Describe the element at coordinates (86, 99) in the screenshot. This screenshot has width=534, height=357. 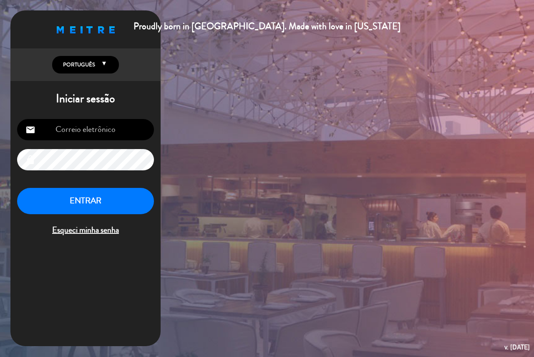
I see `h1: Iniciar sessão` at that location.